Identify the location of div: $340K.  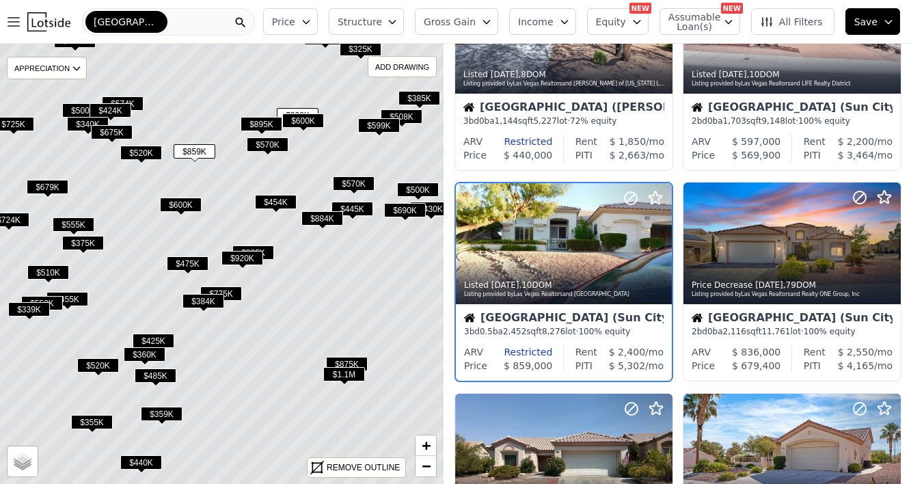
(87, 126).